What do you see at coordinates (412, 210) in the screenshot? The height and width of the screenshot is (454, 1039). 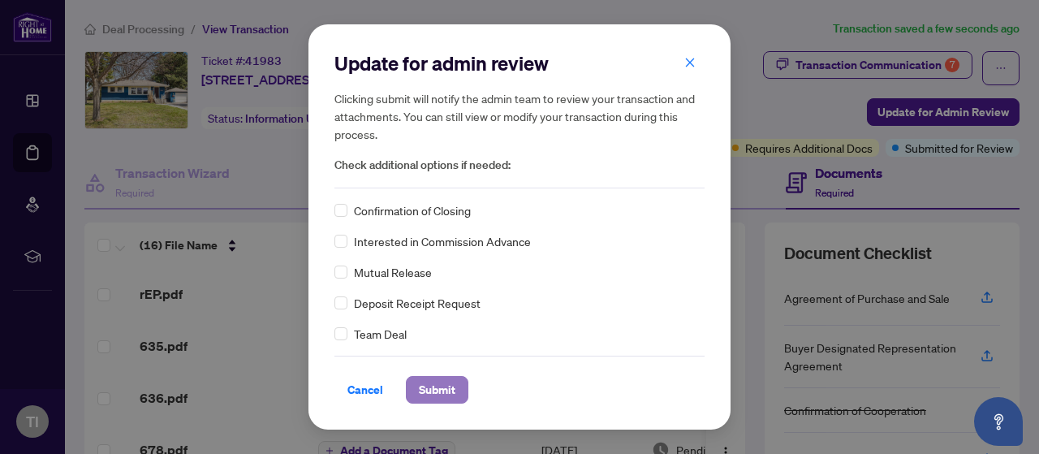 I see `span: Confirmation of Closing` at bounding box center [412, 210].